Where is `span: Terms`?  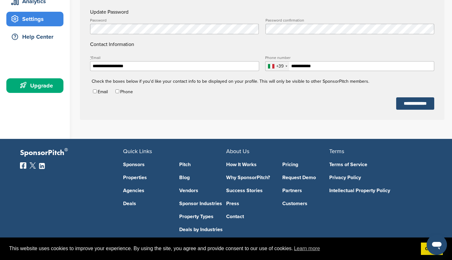
span: Terms is located at coordinates (336, 151).